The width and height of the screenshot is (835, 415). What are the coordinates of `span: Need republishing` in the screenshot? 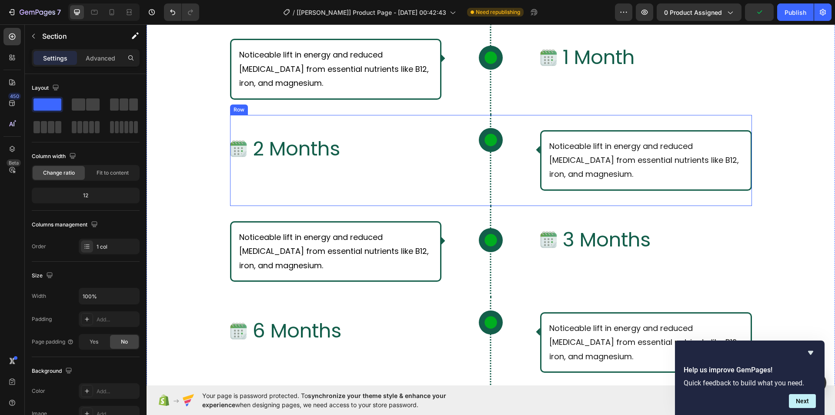 It's located at (498, 12).